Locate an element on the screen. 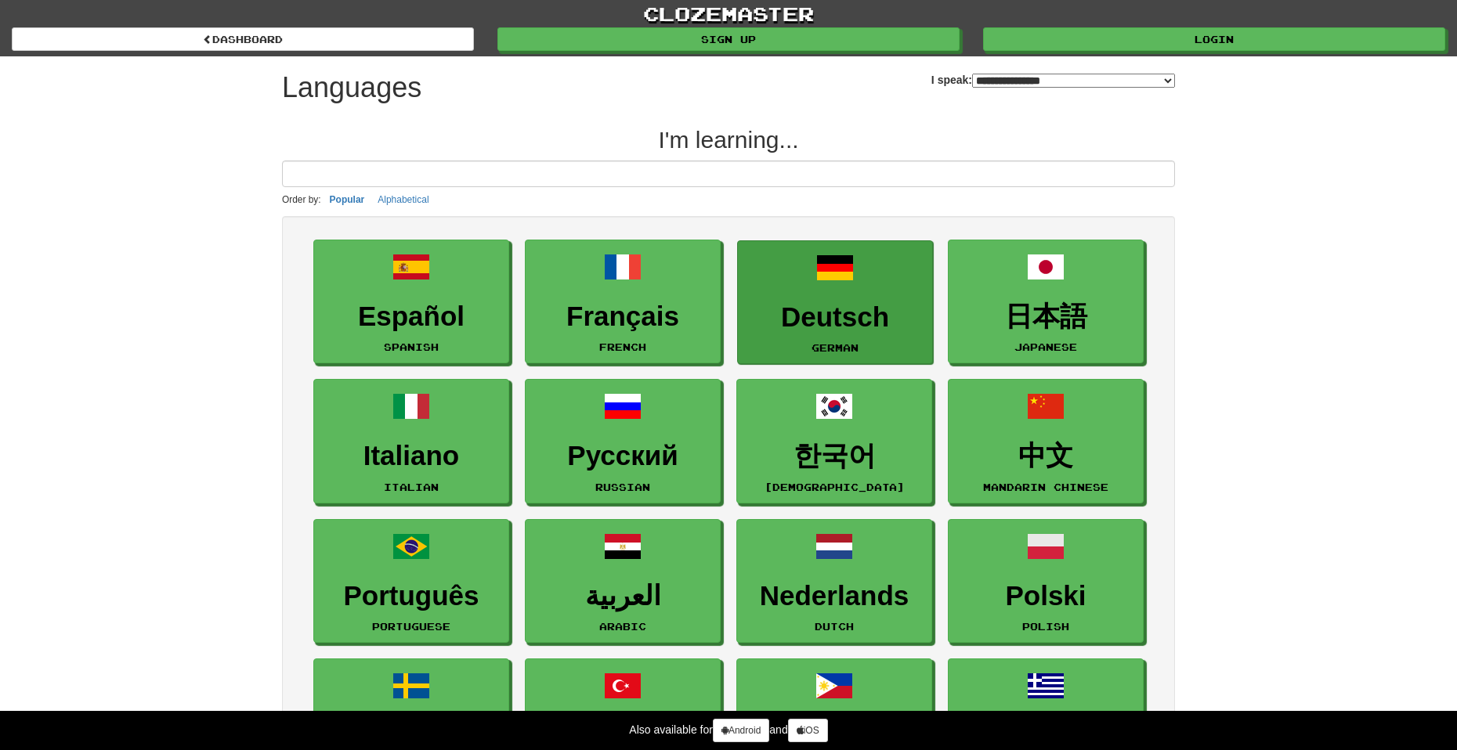  small: Italian is located at coordinates (411, 487).